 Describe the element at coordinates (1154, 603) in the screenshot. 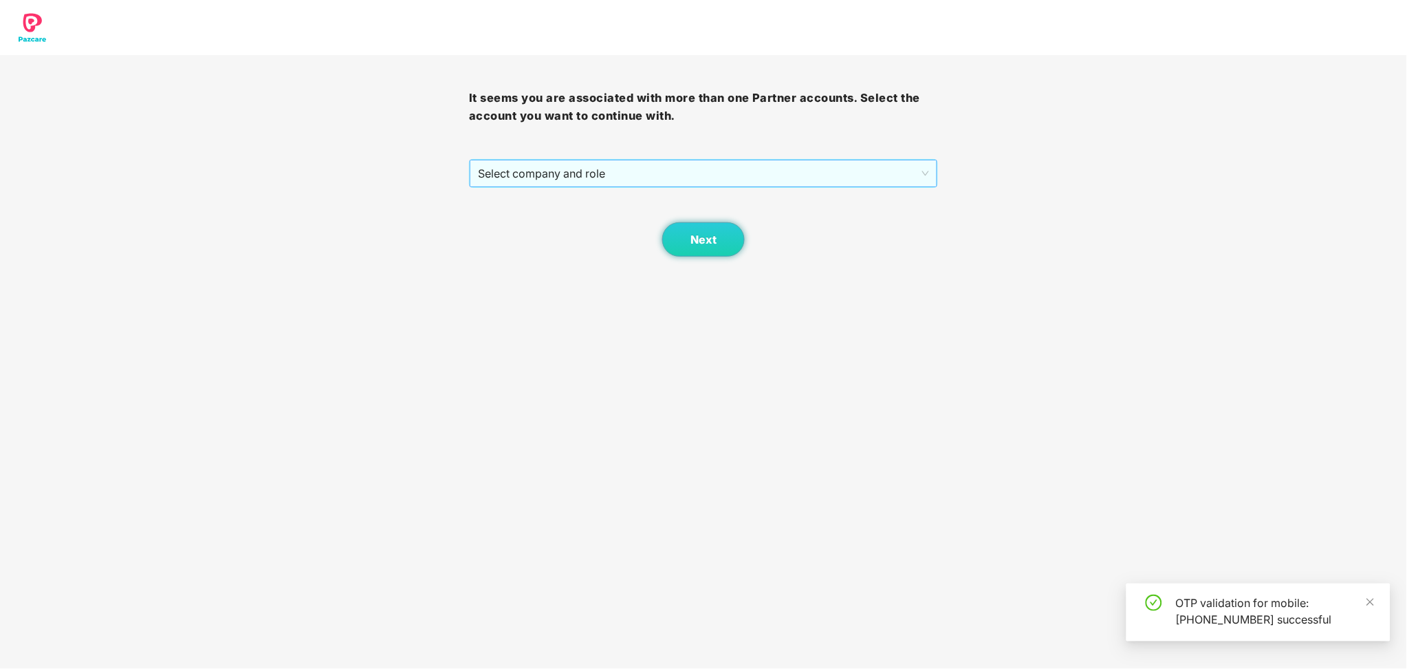

I see `span: check-circle` at that location.